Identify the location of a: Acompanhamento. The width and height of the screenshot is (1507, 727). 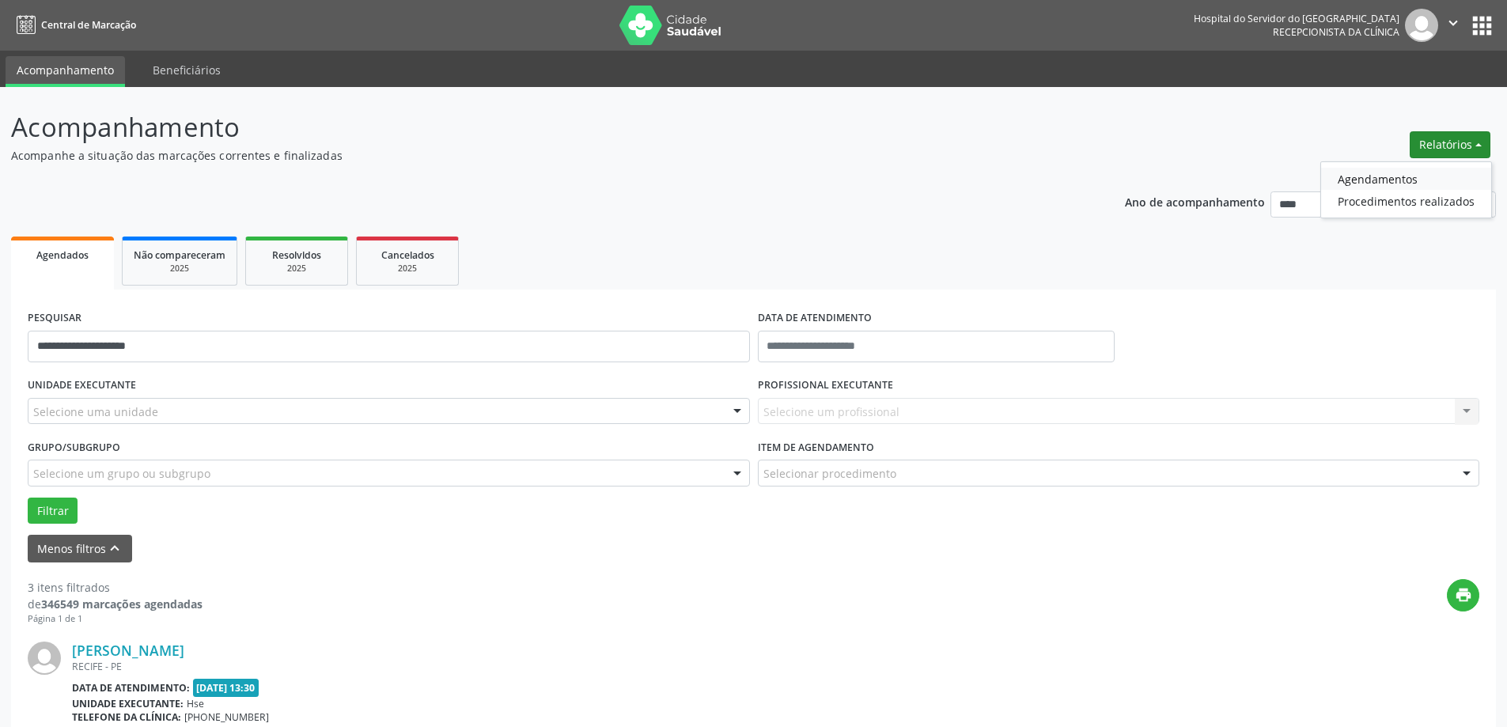
(65, 71).